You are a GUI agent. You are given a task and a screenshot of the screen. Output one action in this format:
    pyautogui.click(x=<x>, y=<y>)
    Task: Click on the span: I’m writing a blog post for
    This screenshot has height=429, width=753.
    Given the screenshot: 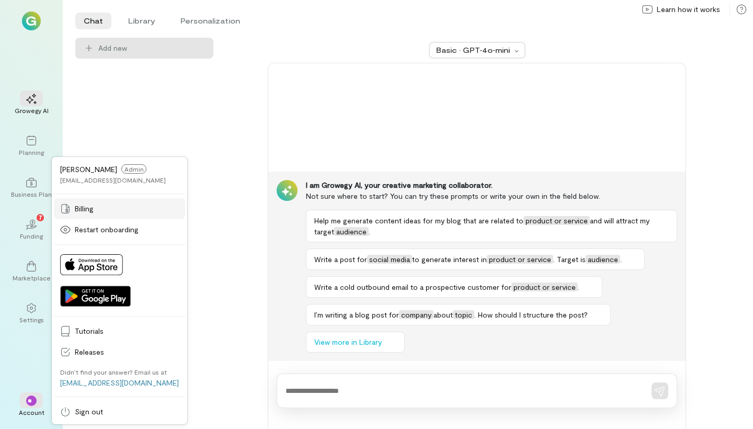 What is the action you would take?
    pyautogui.click(x=357, y=314)
    